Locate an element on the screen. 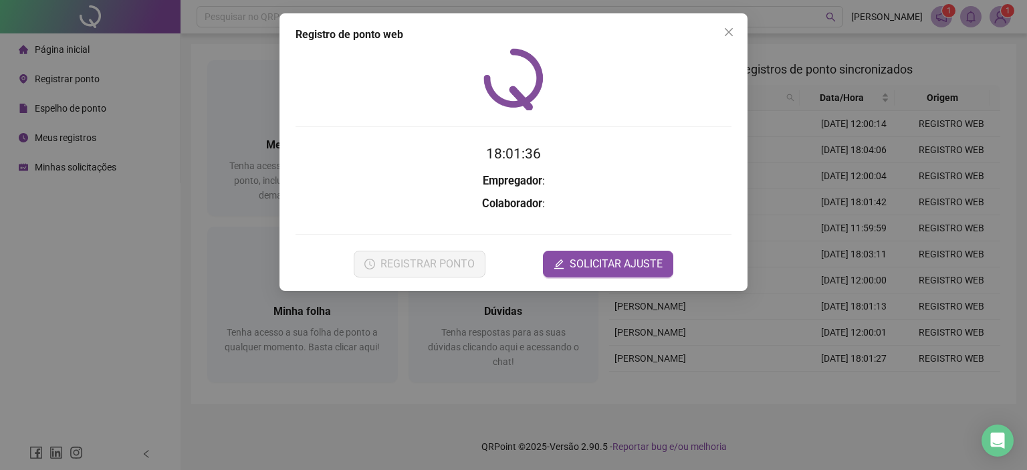 The width and height of the screenshot is (1027, 470). strong: Empregador is located at coordinates (512, 181).